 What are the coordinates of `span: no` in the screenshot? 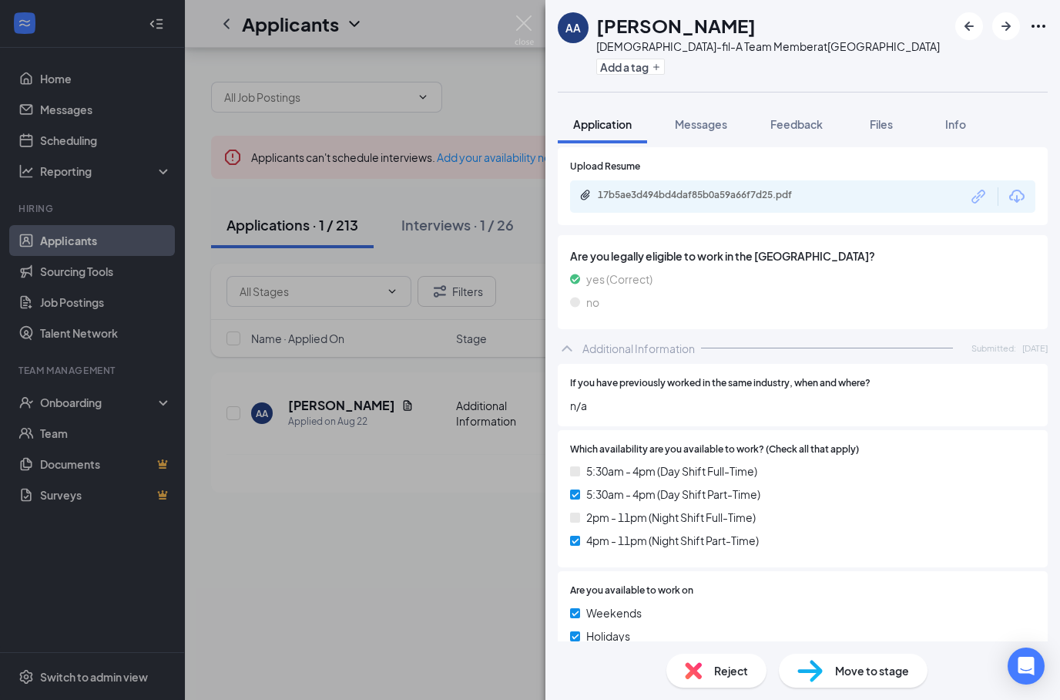 It's located at (592, 302).